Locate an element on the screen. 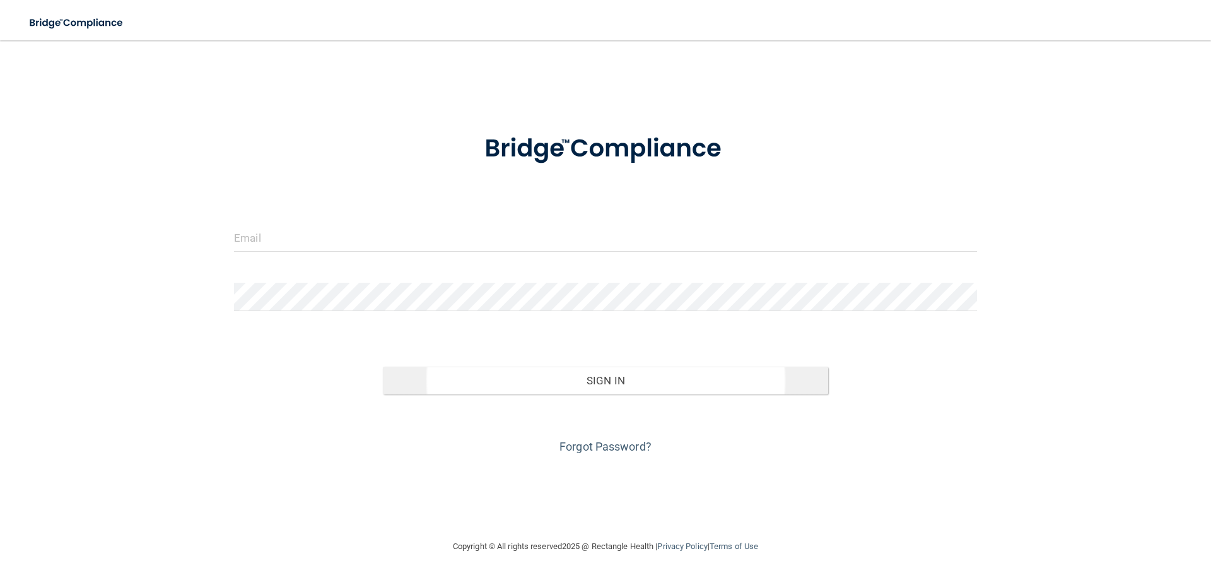 Image resolution: width=1211 pixels, height=580 pixels. div: Copyright © All rights reserved 2025 @ Rectangle Health | | is located at coordinates (605, 546).